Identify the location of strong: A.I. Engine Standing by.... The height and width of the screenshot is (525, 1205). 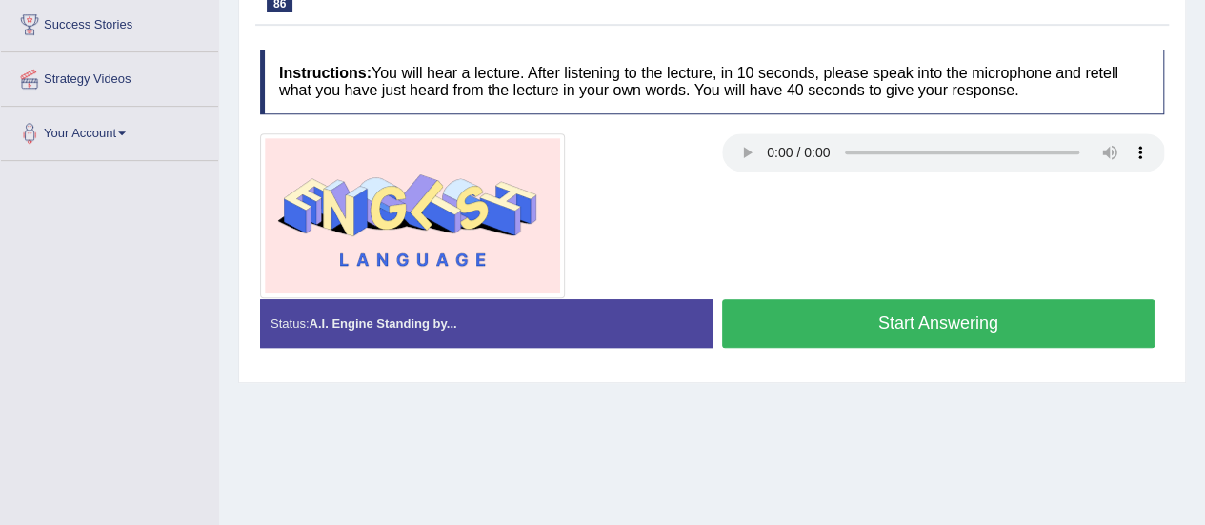
(382, 323).